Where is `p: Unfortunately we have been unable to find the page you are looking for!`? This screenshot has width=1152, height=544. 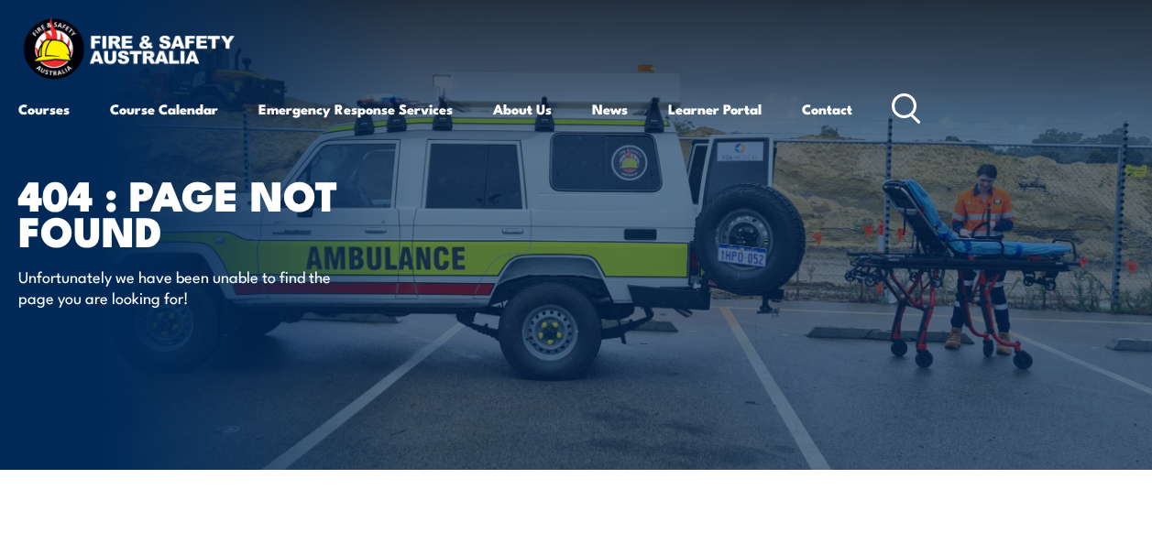 p: Unfortunately we have been unable to find the page you are looking for! is located at coordinates (185, 287).